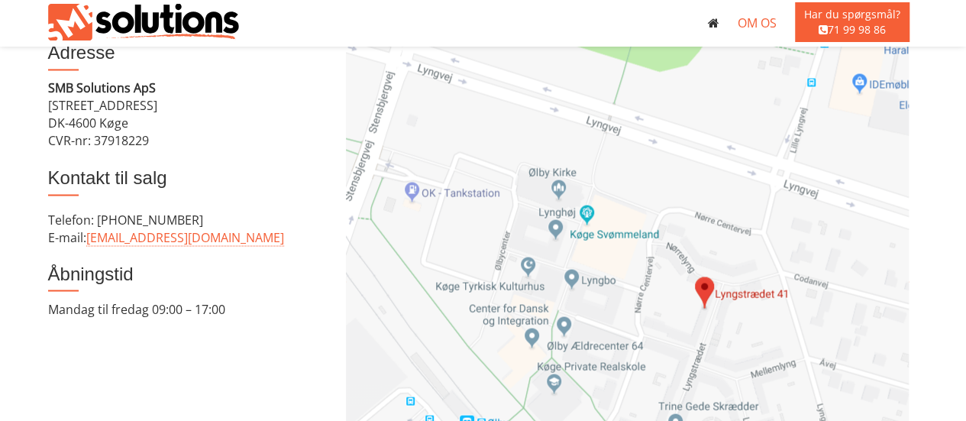 This screenshot has width=966, height=421. I want to click on span: Adresse, so click(82, 52).